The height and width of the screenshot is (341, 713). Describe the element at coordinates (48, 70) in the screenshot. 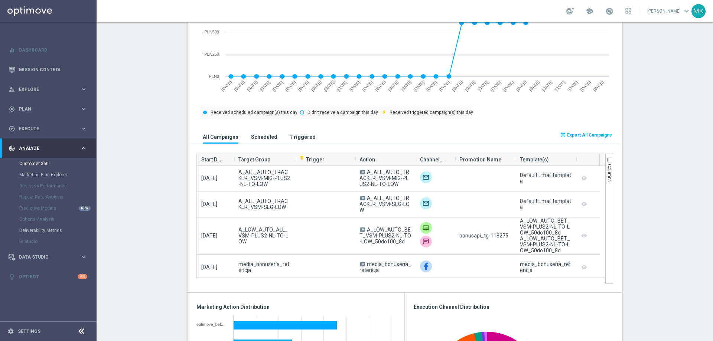

I see `button: Mission Control` at that location.